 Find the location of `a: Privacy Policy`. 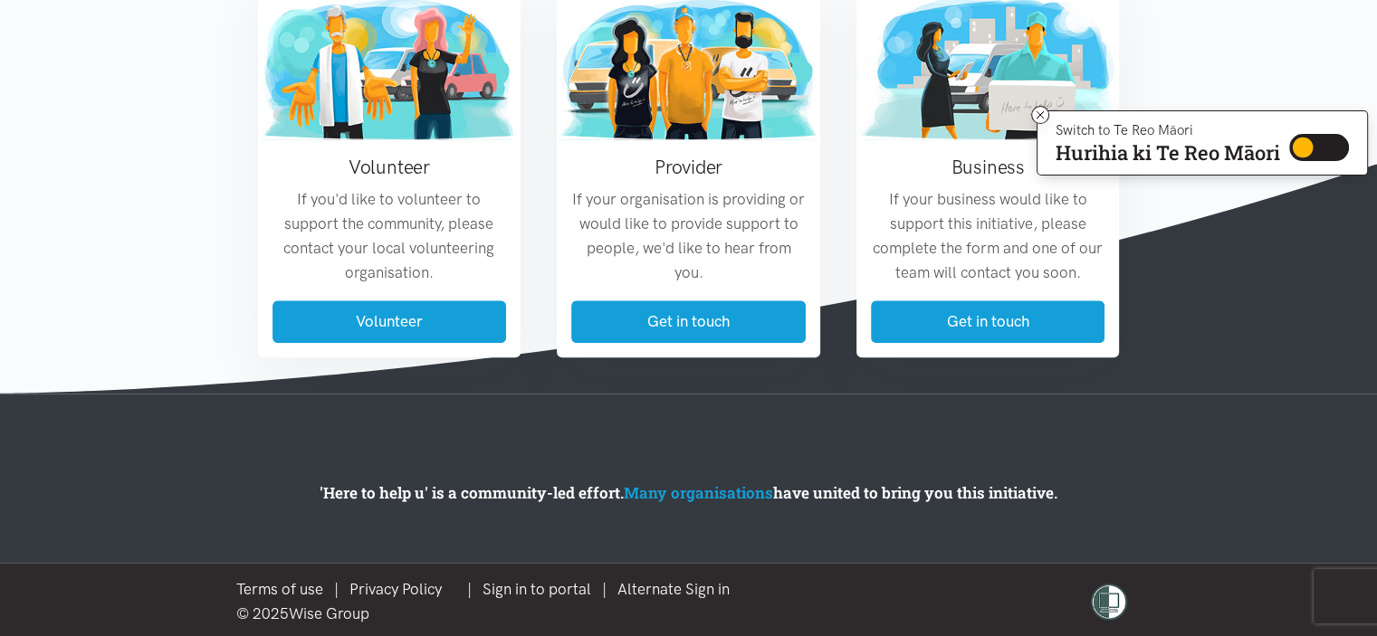

a: Privacy Policy is located at coordinates (396, 589).